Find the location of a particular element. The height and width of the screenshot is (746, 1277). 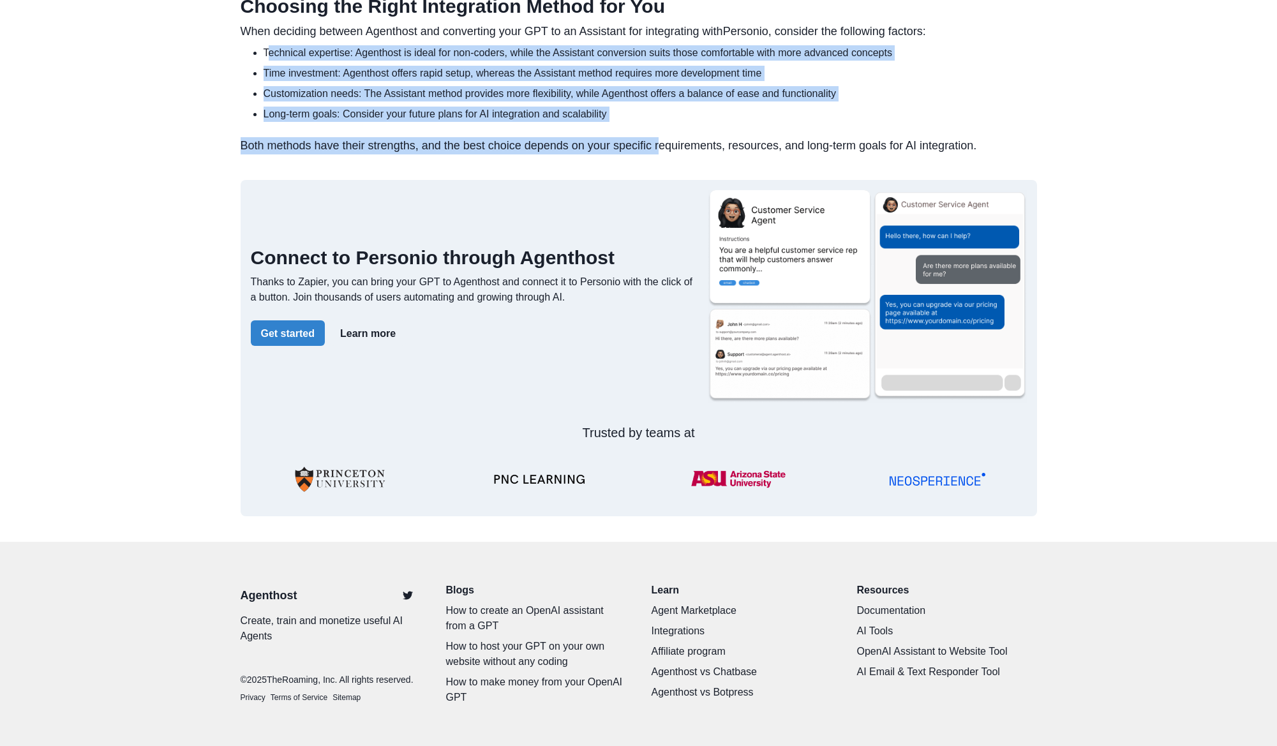

img: ASU-Logo.png is located at coordinates (738, 479).